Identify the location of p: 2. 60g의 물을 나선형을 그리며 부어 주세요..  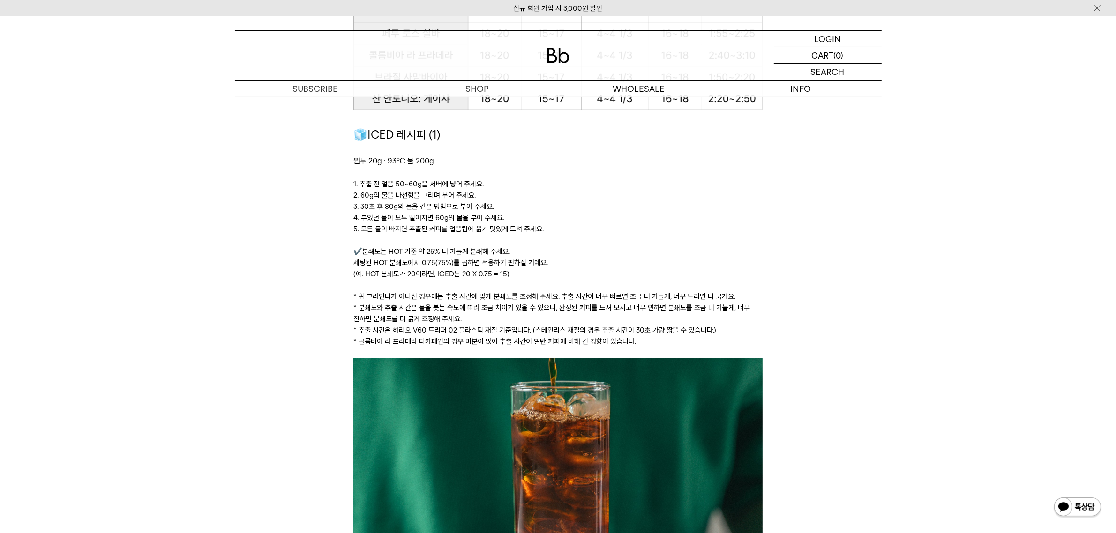
(558, 195).